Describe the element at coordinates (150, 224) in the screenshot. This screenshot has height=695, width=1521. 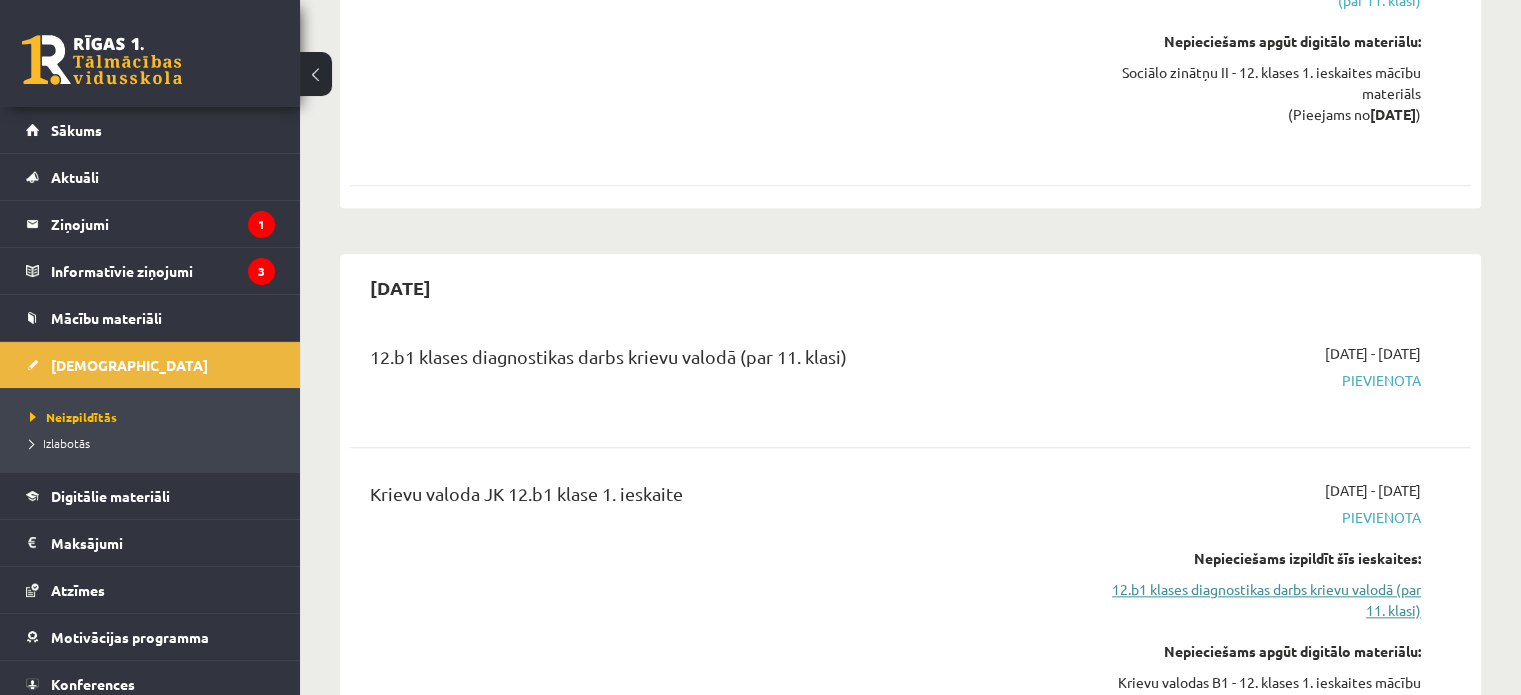
I see `a: Ziņojumi1` at that location.